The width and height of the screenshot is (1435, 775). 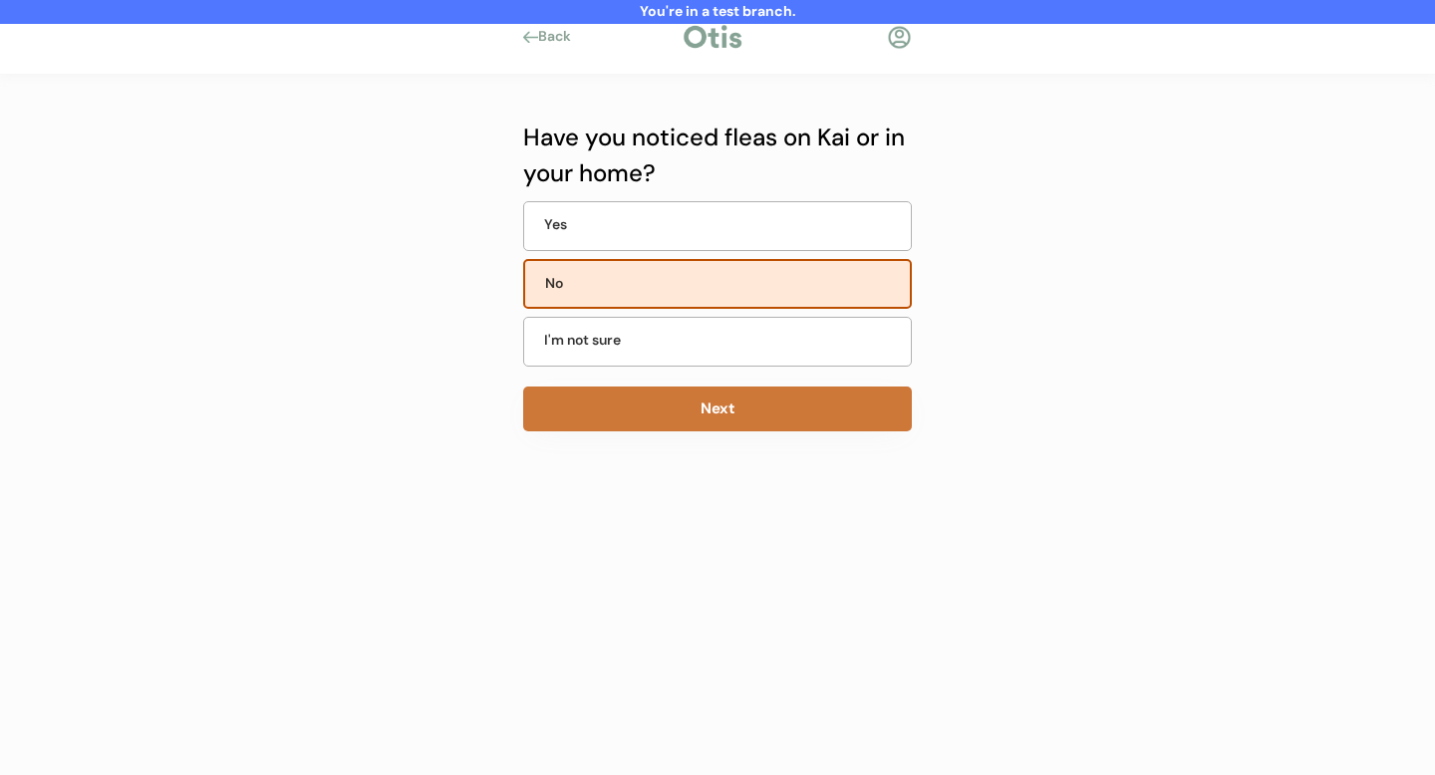 What do you see at coordinates (560, 37) in the screenshot?
I see `div: Back` at bounding box center [560, 37].